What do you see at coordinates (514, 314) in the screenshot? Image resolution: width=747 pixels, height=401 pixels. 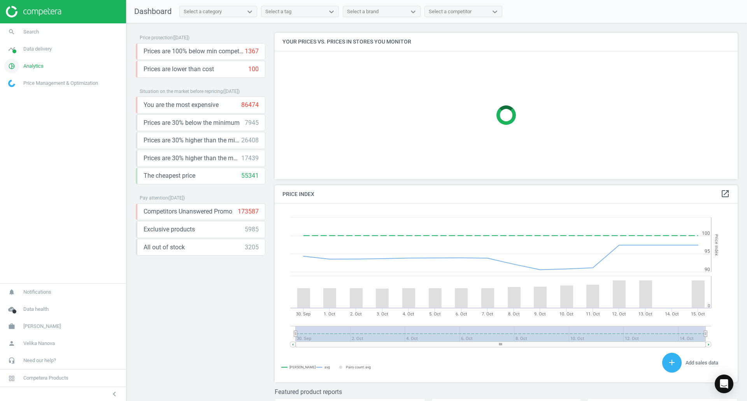 I see `tspan: 8. Oct` at bounding box center [514, 314].